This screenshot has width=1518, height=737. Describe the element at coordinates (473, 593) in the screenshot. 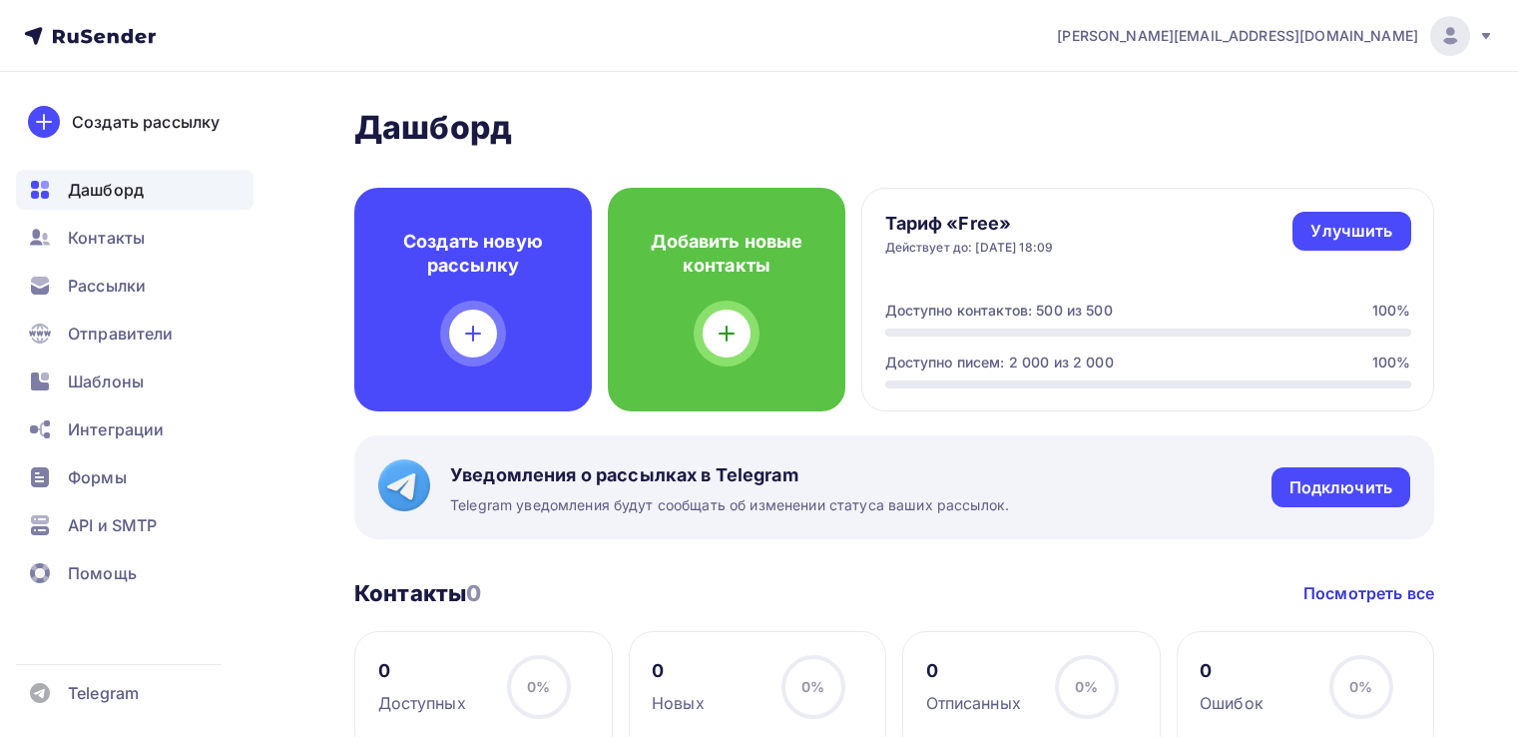

I see `span: 0` at that location.